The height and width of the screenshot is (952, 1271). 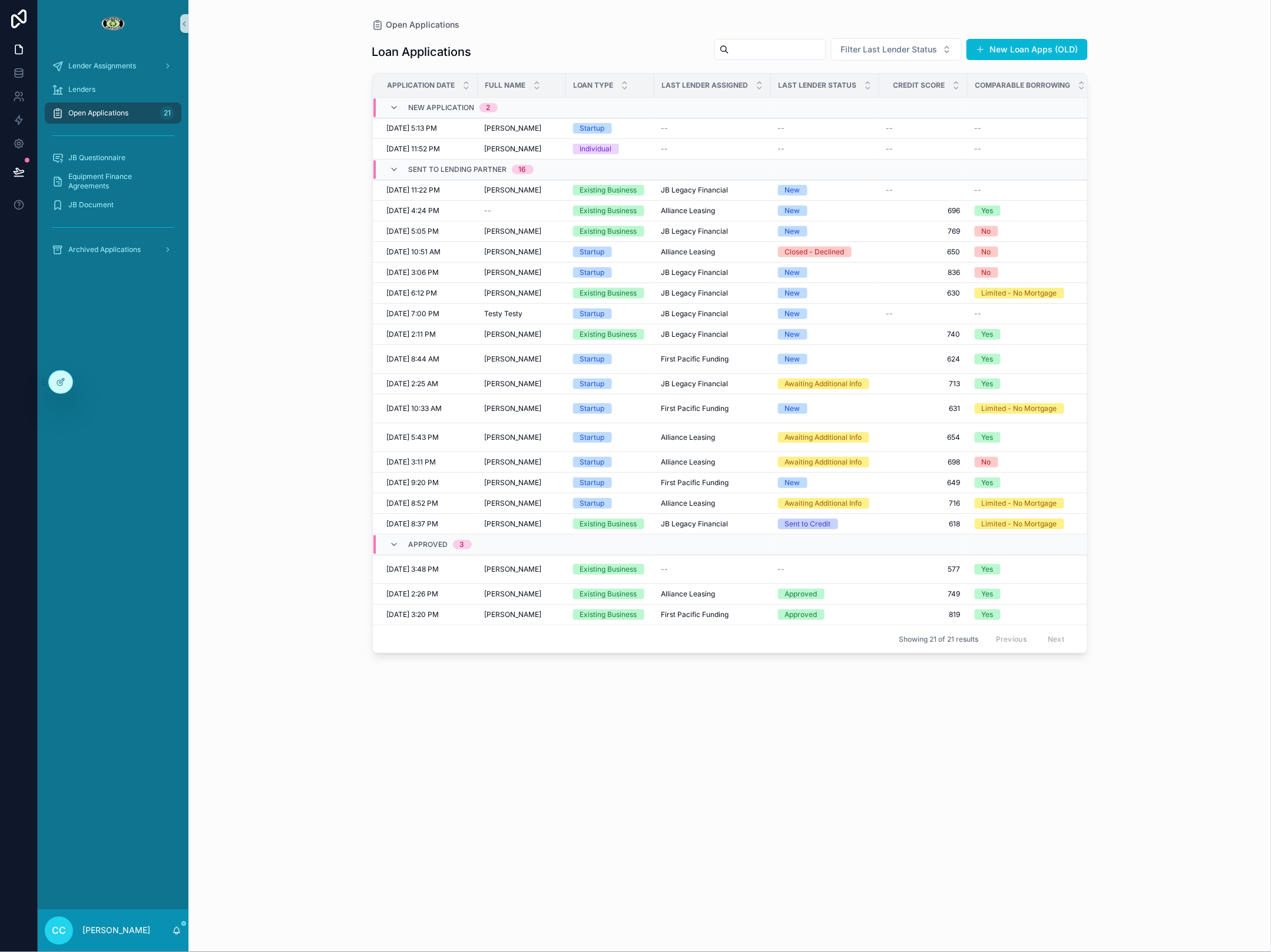 I want to click on a: 716, so click(x=924, y=504).